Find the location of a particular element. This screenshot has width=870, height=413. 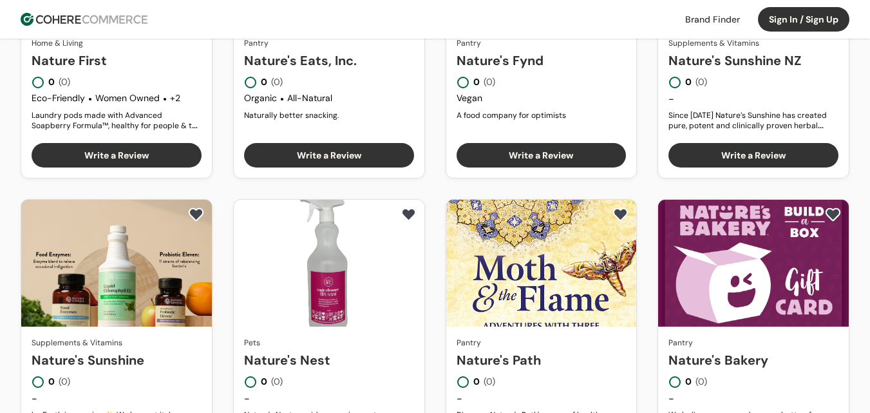

button: Sign In / Sign Up is located at coordinates (803, 19).